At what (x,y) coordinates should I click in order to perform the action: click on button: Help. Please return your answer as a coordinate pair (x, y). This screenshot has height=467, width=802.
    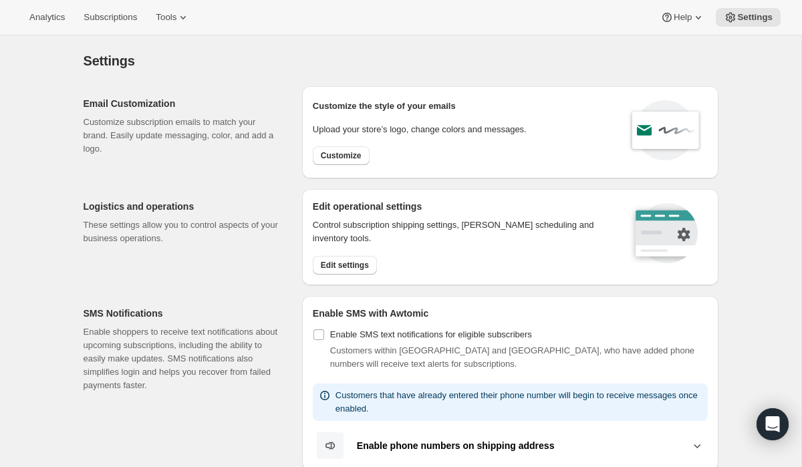
    Looking at the image, I should click on (682, 17).